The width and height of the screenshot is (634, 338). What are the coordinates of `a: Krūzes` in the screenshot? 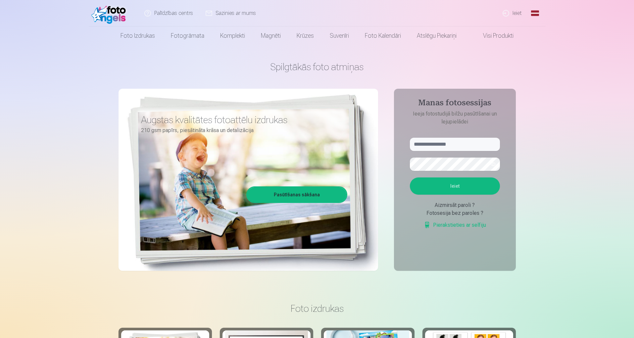 It's located at (305, 36).